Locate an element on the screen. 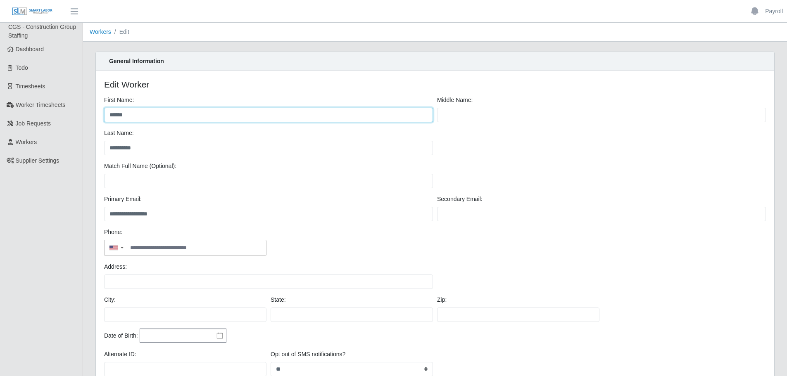 The height and width of the screenshot is (376, 787). label: Zip: is located at coordinates (442, 300).